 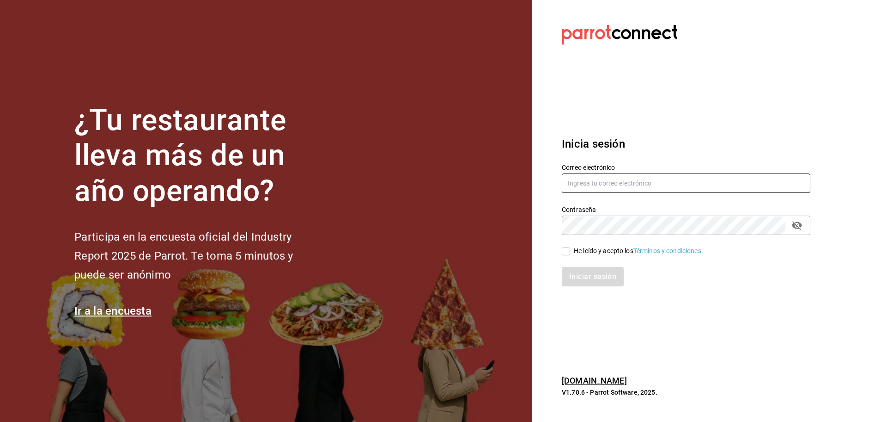 I want to click on a: Ir a la encuesta, so click(x=113, y=311).